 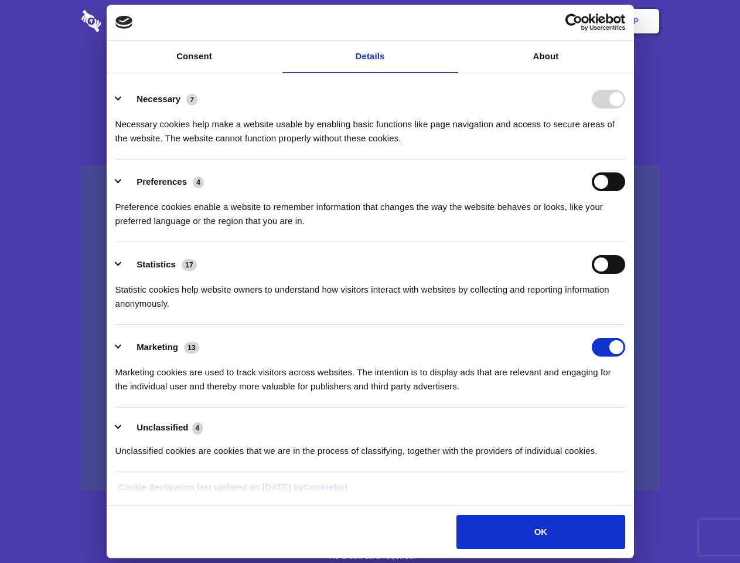 What do you see at coordinates (370, 292) in the screenshot?
I see `div: Statistic cookies help website owners to understand how visitors interact with websites by collec...` at bounding box center [370, 292].